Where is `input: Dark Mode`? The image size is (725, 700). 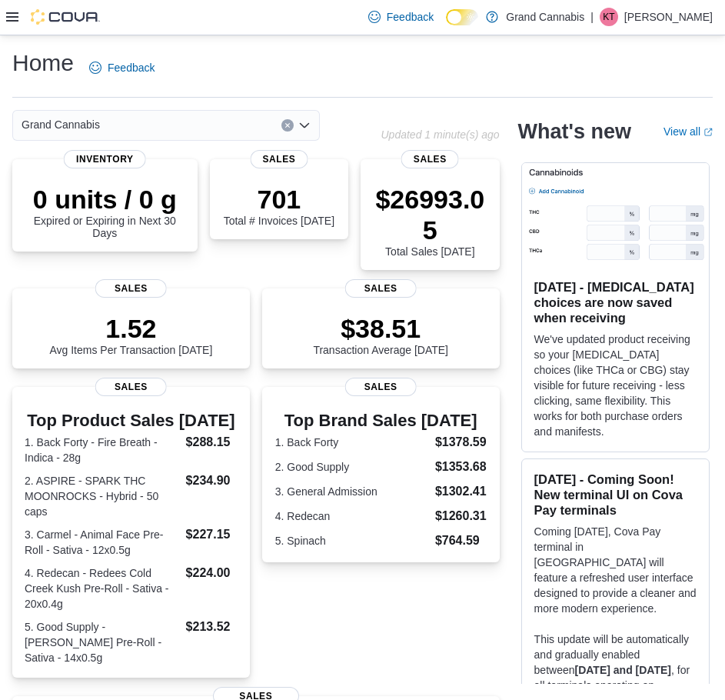
input: Dark Mode is located at coordinates (462, 17).